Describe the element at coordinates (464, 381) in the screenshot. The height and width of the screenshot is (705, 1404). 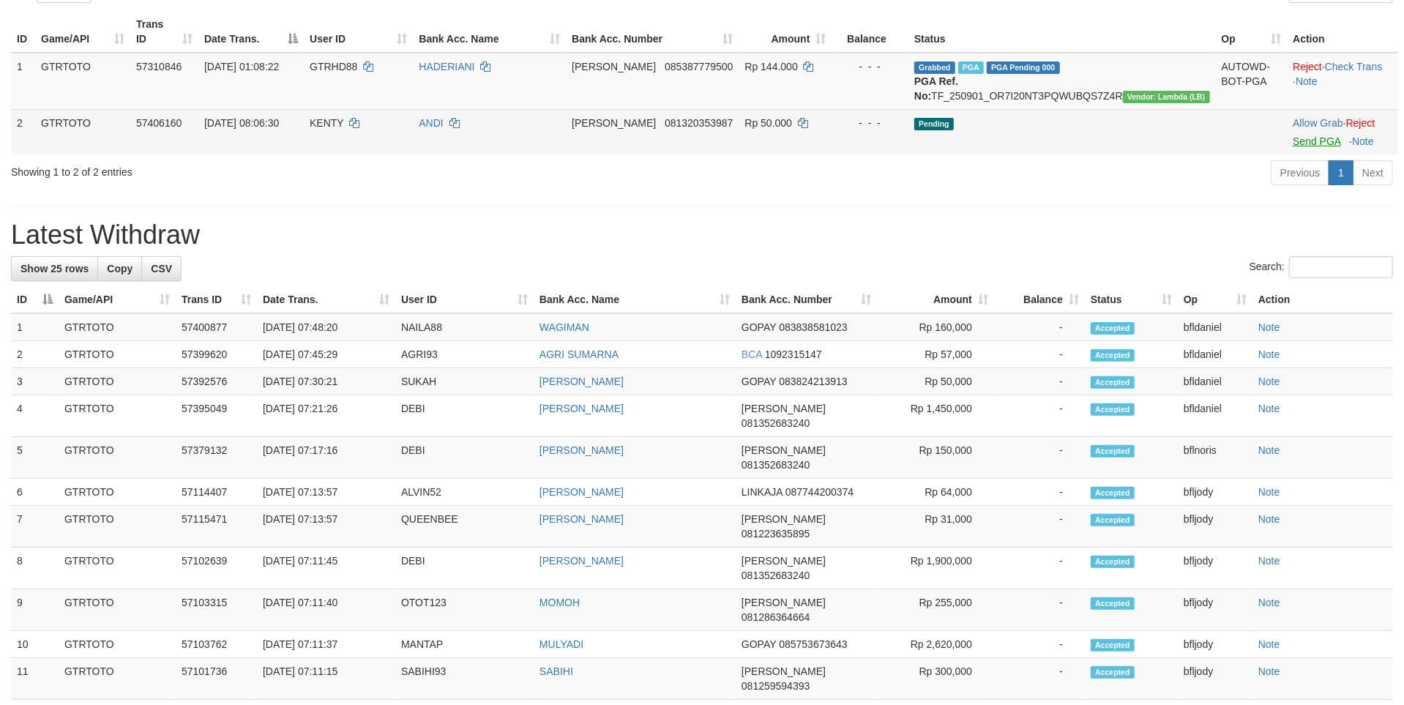
I see `td: SUKAH` at that location.